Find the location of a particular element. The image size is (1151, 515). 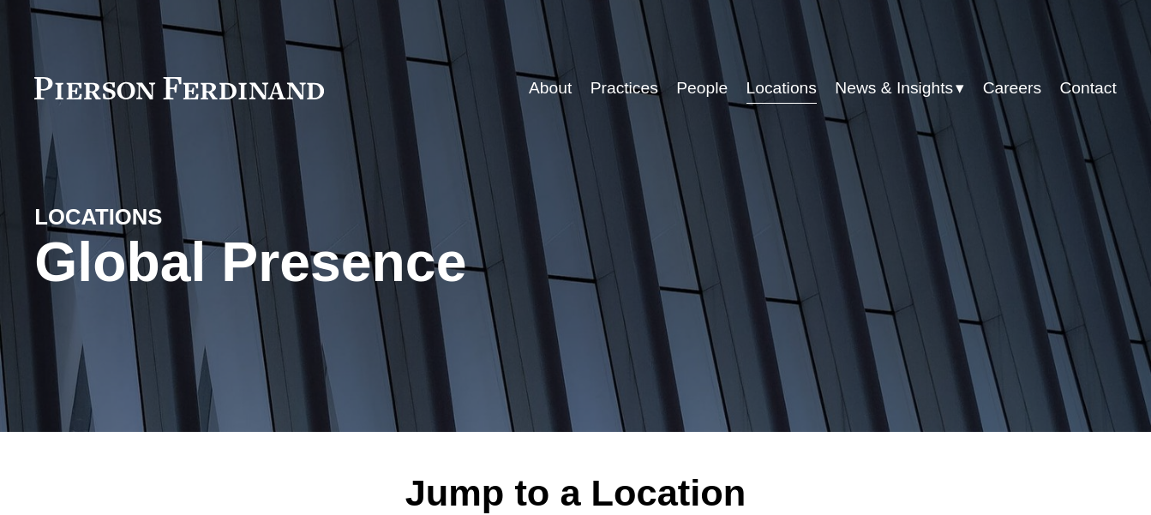

a: Locations is located at coordinates (782, 88).